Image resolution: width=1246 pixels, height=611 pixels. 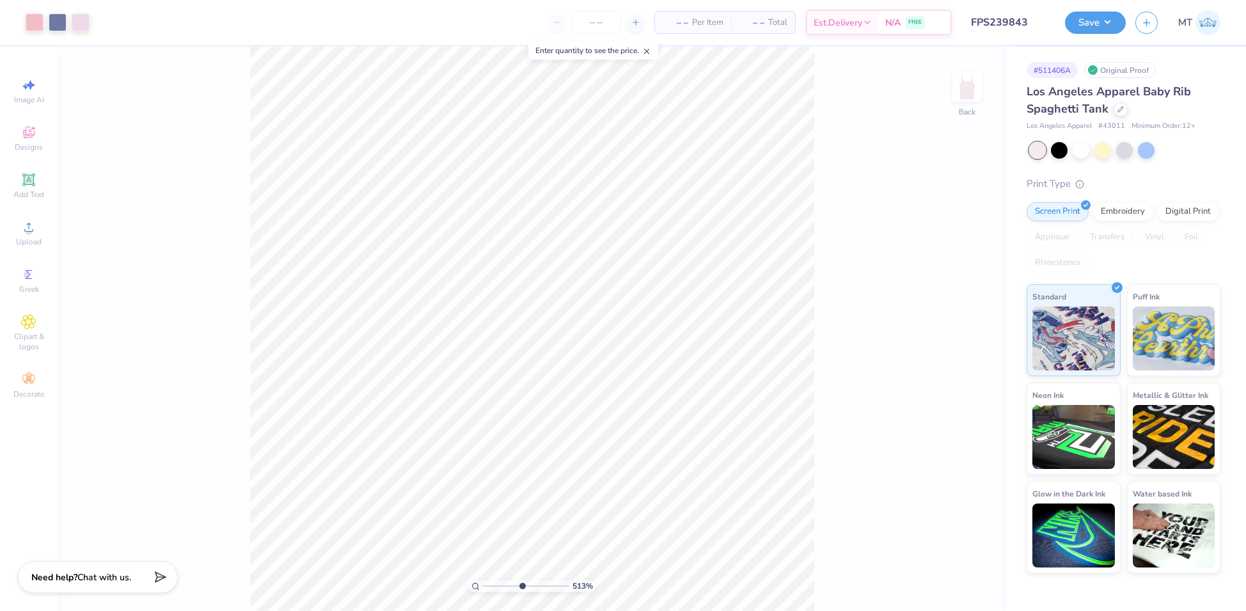 What do you see at coordinates (1174, 535) in the screenshot?
I see `img: Water based Ink` at bounding box center [1174, 535].